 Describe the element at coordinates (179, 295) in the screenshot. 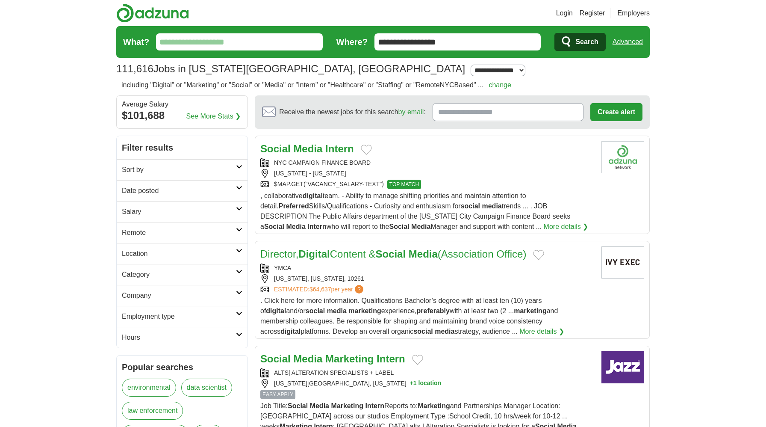

I see `h2: Company` at that location.